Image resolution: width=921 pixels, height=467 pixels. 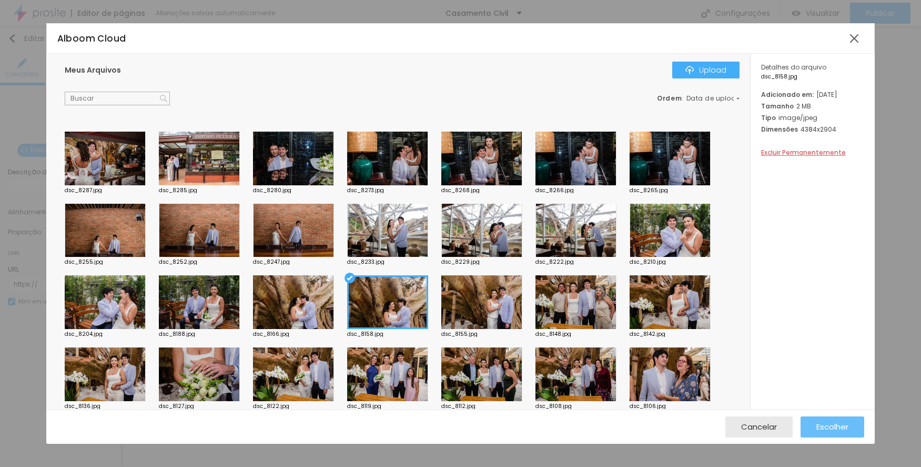 What do you see at coordinates (576, 262) in the screenshot?
I see `div: dsc_8222.jpg` at bounding box center [576, 262].